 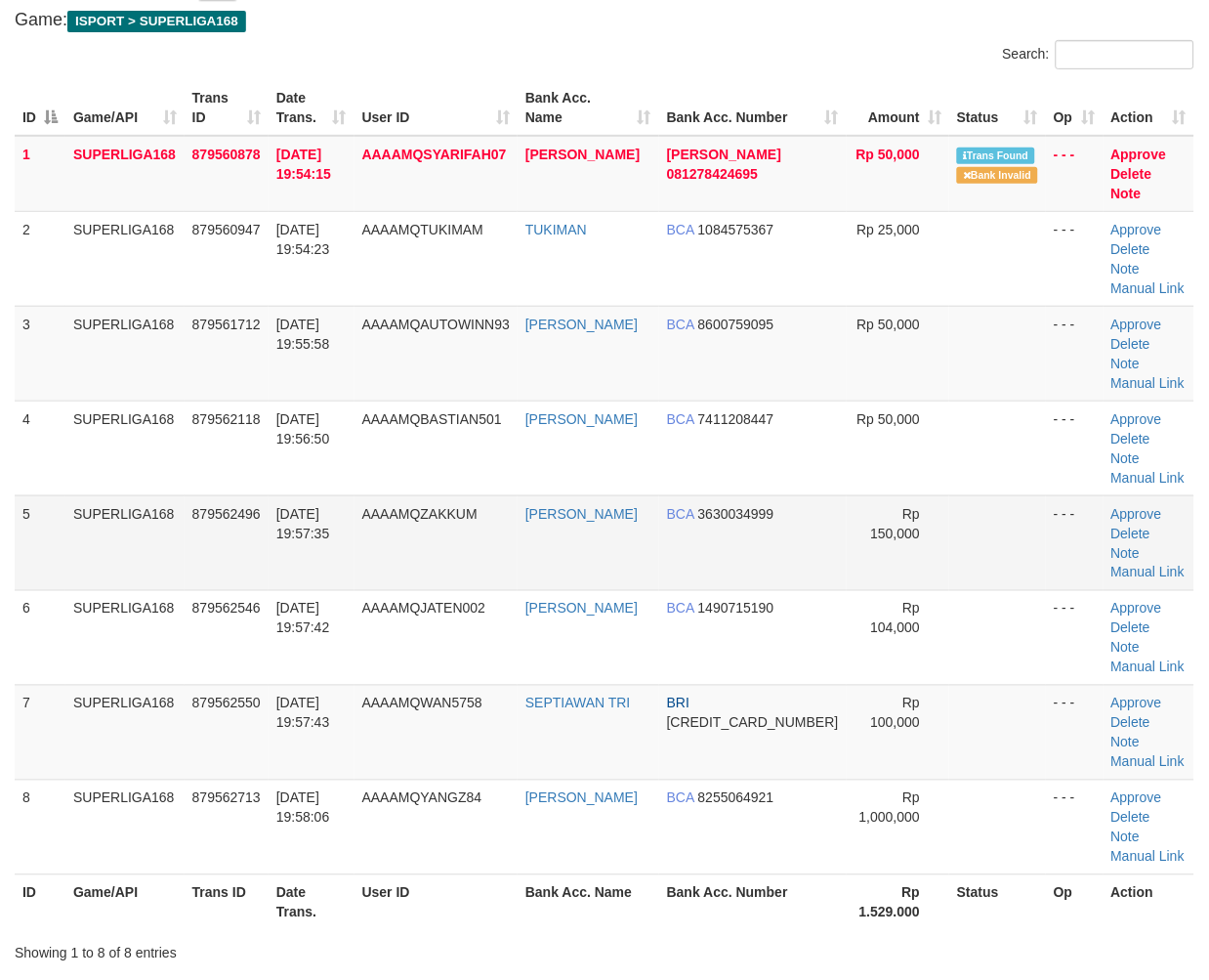 What do you see at coordinates (896, 618) in the screenshot?
I see `span: Rp 104,000` at bounding box center [896, 618].